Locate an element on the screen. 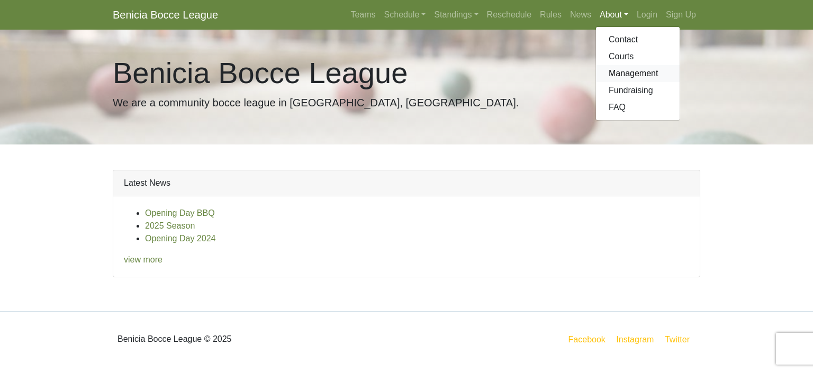  a: Opening Day BBQ is located at coordinates (180, 213).